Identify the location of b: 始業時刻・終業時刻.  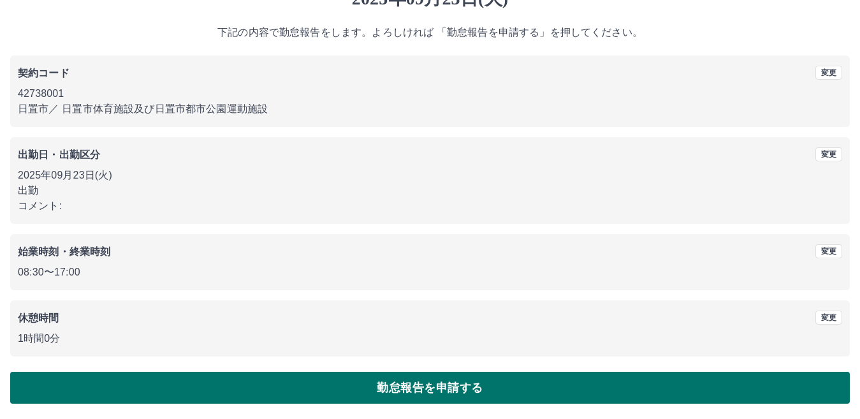
(64, 251).